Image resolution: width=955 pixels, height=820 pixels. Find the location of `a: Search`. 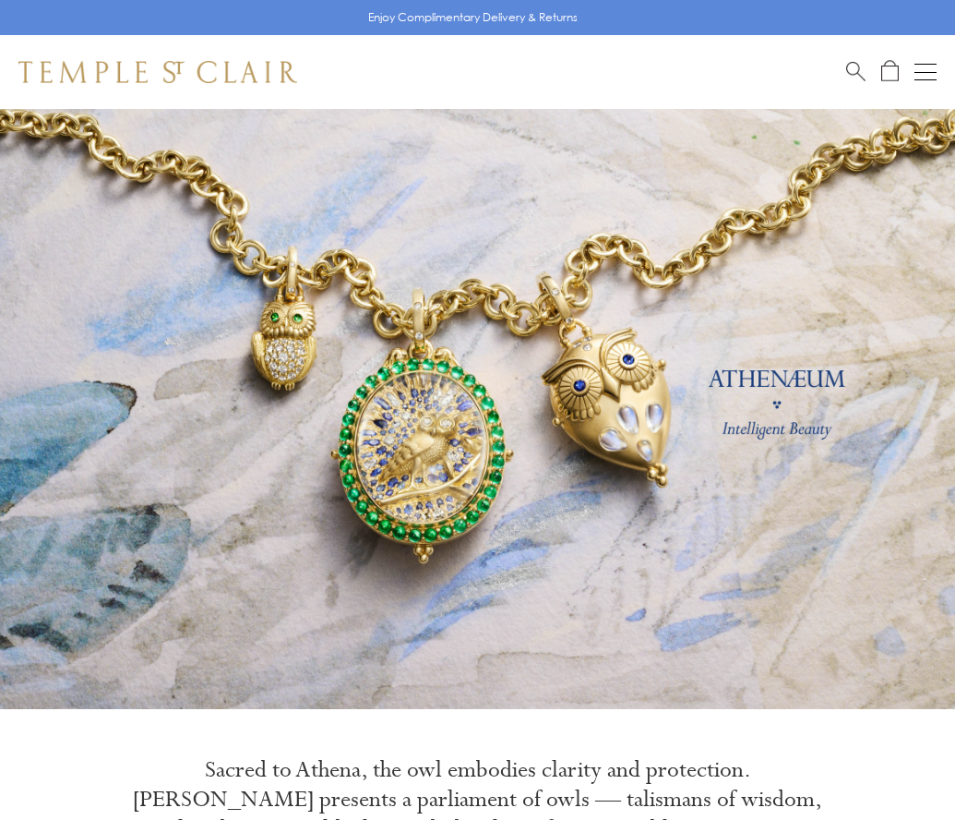

a: Search is located at coordinates (856, 71).